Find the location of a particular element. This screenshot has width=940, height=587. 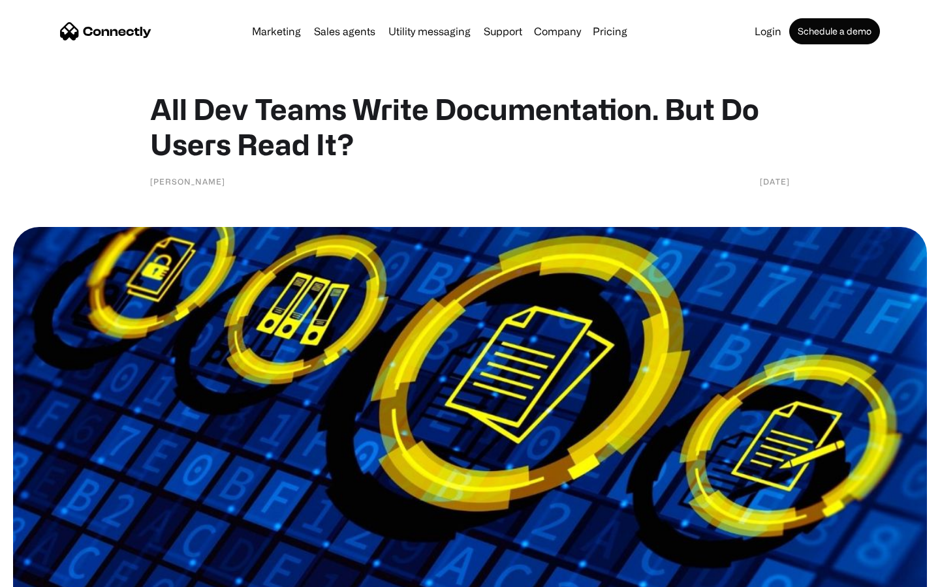

a: Utility messaging is located at coordinates (429, 31).